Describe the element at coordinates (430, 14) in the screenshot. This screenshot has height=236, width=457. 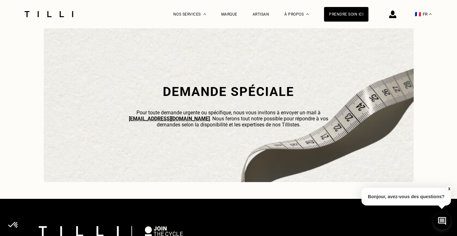
I see `img: menu déroulant` at that location.